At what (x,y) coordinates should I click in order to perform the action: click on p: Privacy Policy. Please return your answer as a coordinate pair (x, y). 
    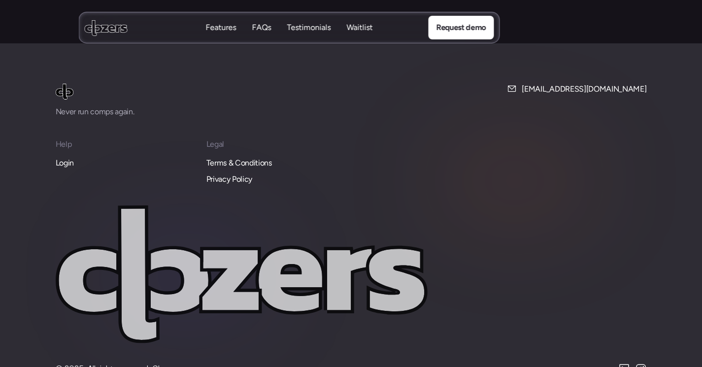
    Looking at the image, I should click on (230, 179).